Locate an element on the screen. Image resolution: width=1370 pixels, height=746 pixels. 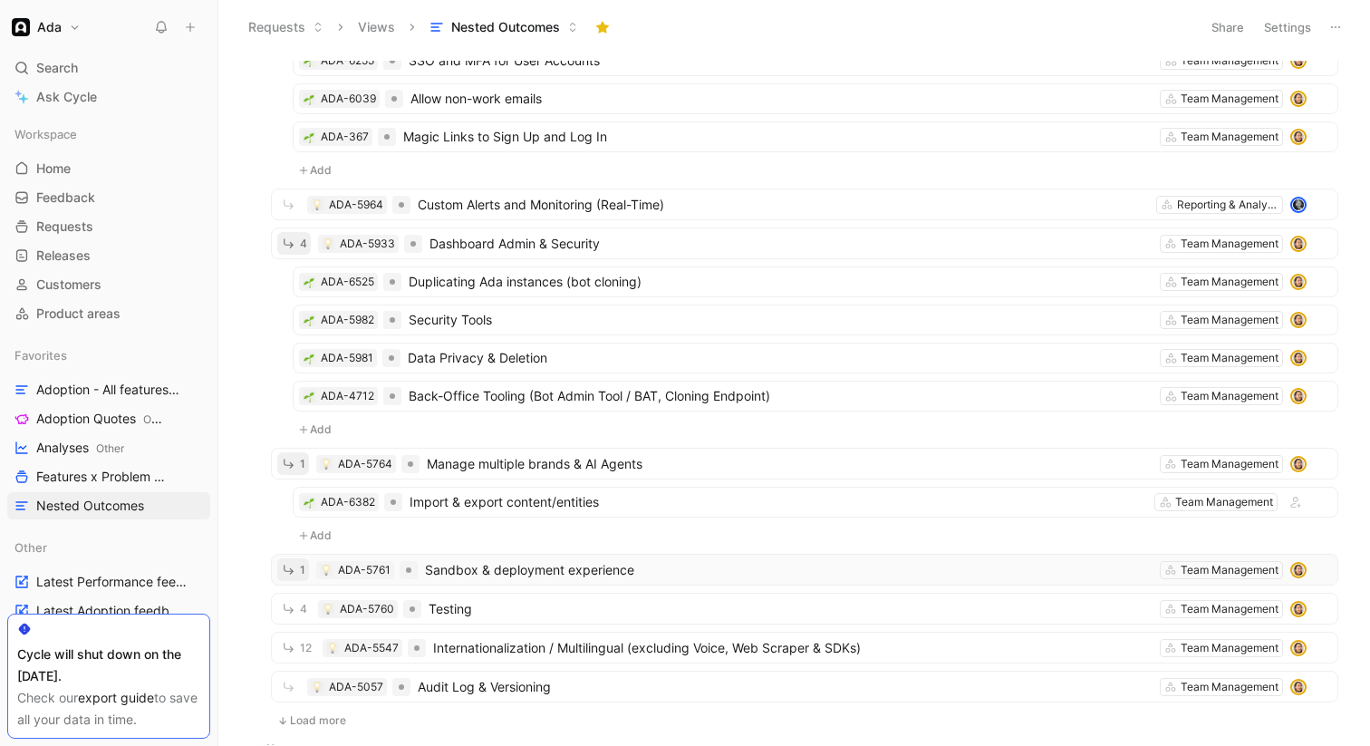
span: 12 is located at coordinates (305, 648).